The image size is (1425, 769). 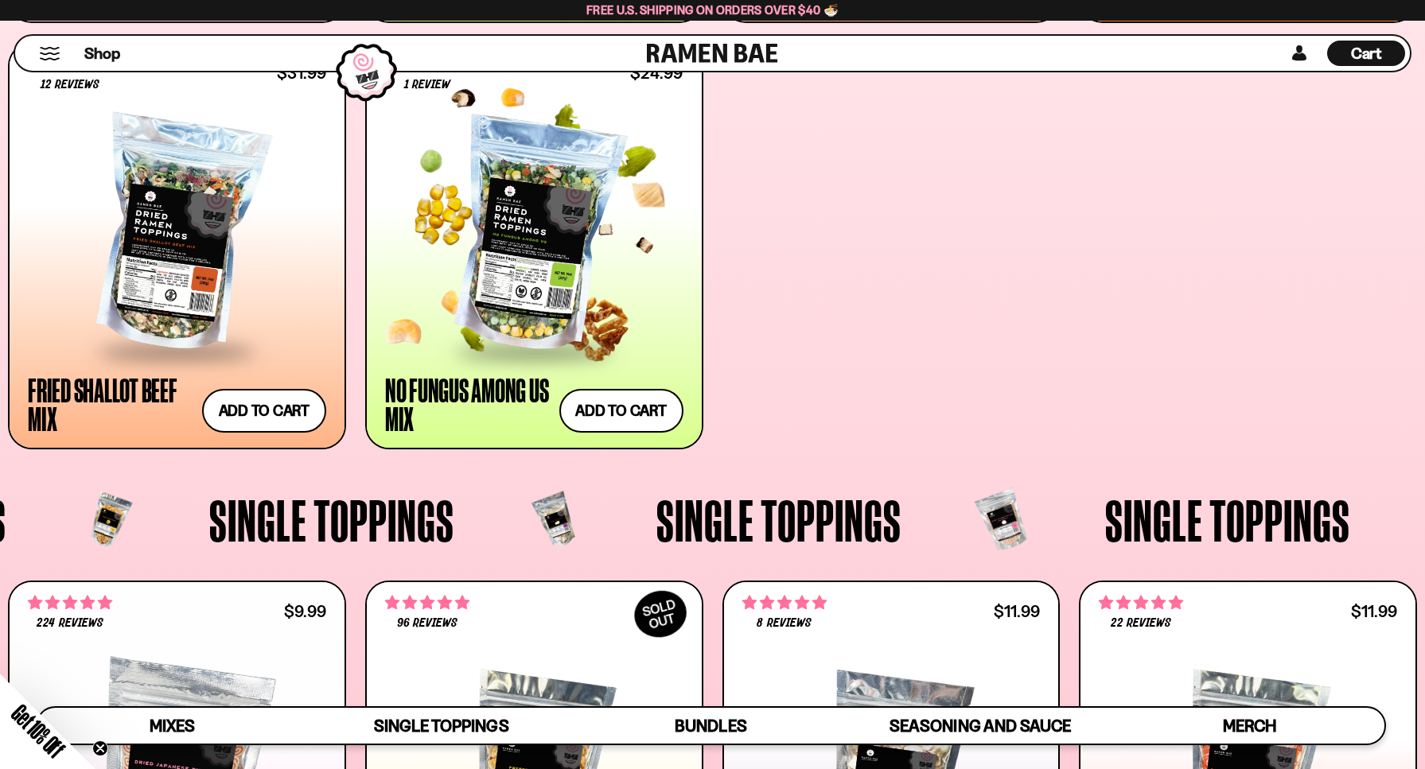 I want to click on span: 22 reviews, so click(x=1141, y=624).